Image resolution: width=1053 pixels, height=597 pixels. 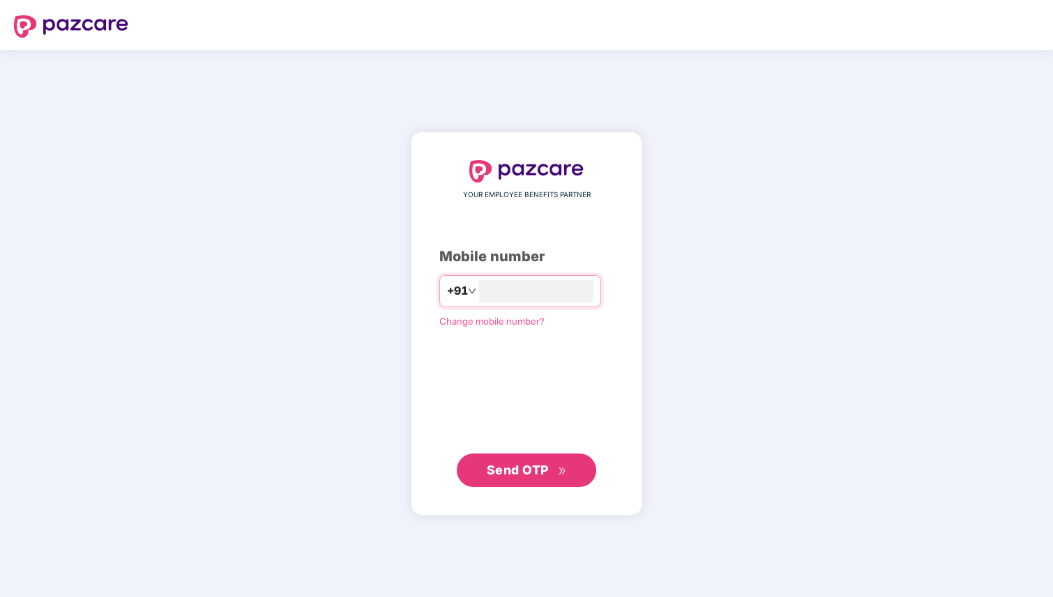 I want to click on a: Change mobile number?, so click(x=491, y=321).